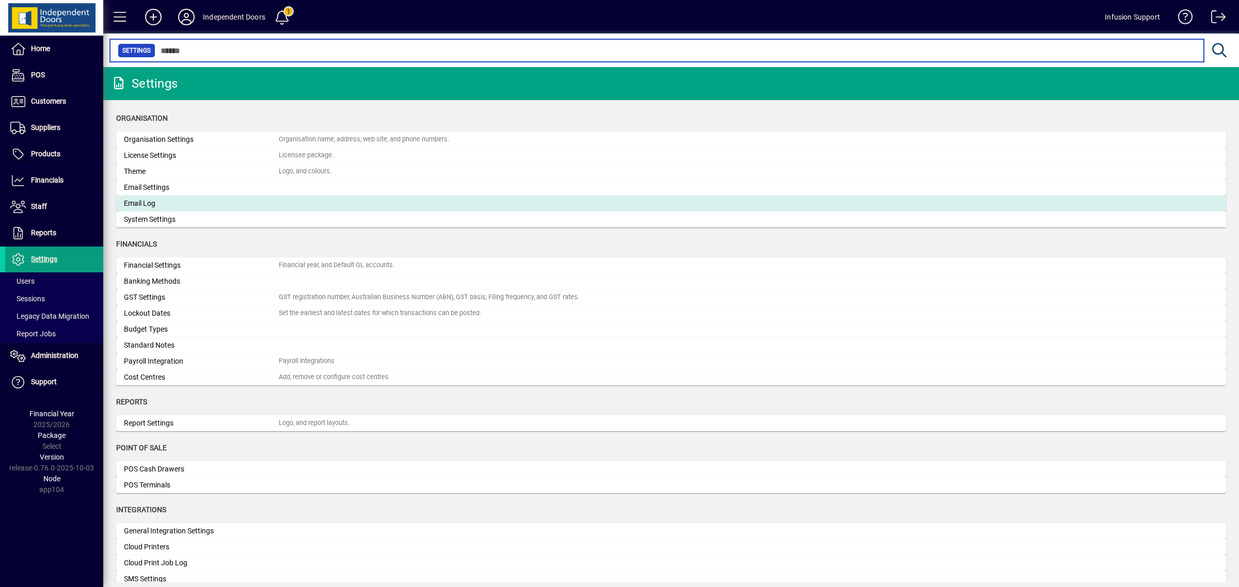  What do you see at coordinates (54, 154) in the screenshot?
I see `a: Products` at bounding box center [54, 154].